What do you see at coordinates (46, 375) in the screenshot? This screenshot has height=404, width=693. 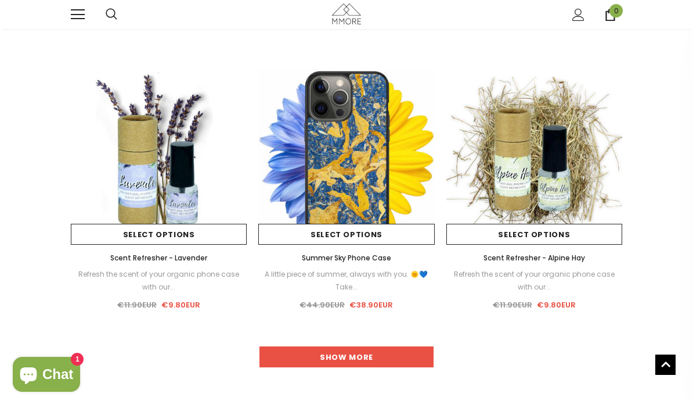 I see `inbox-online-store-chat: Shopify online store chat` at bounding box center [46, 375].